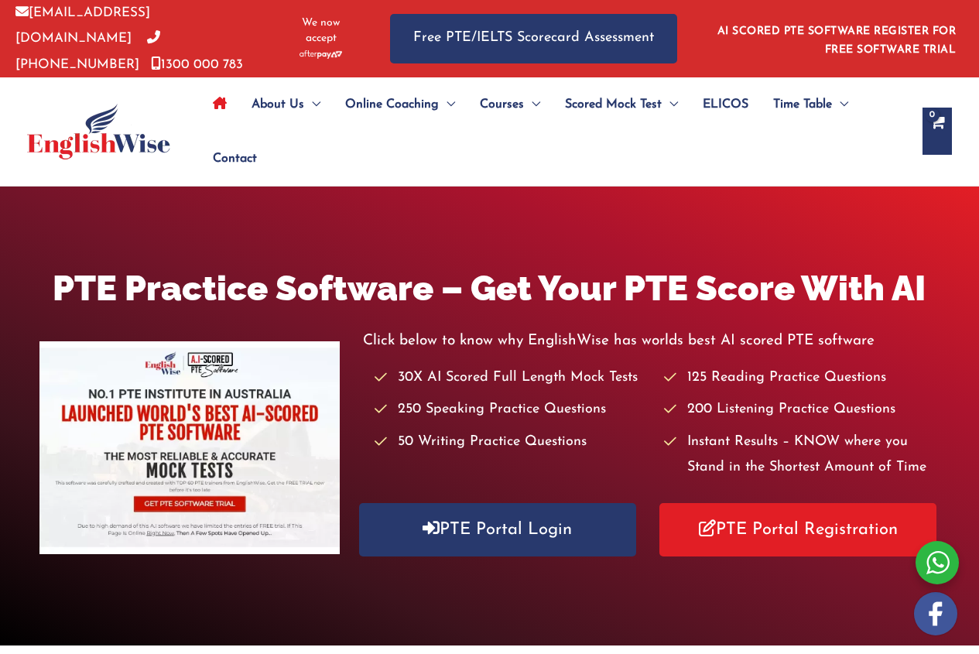  Describe the element at coordinates (533, 38) in the screenshot. I see `a: Free PTE/IELTS Scorecard Assessment` at that location.